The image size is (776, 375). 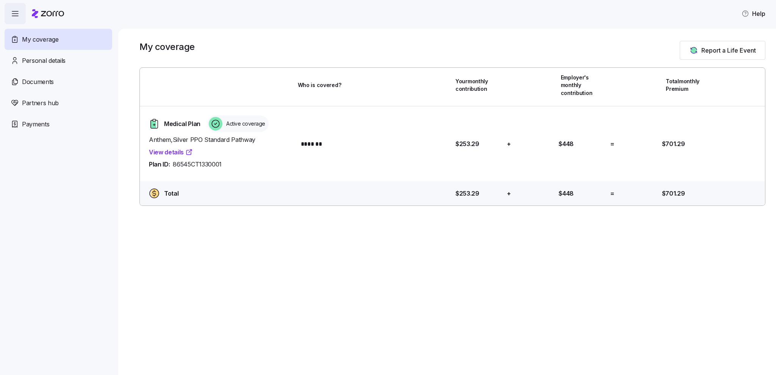 I want to click on span: Total monthly Premium, so click(x=689, y=85).